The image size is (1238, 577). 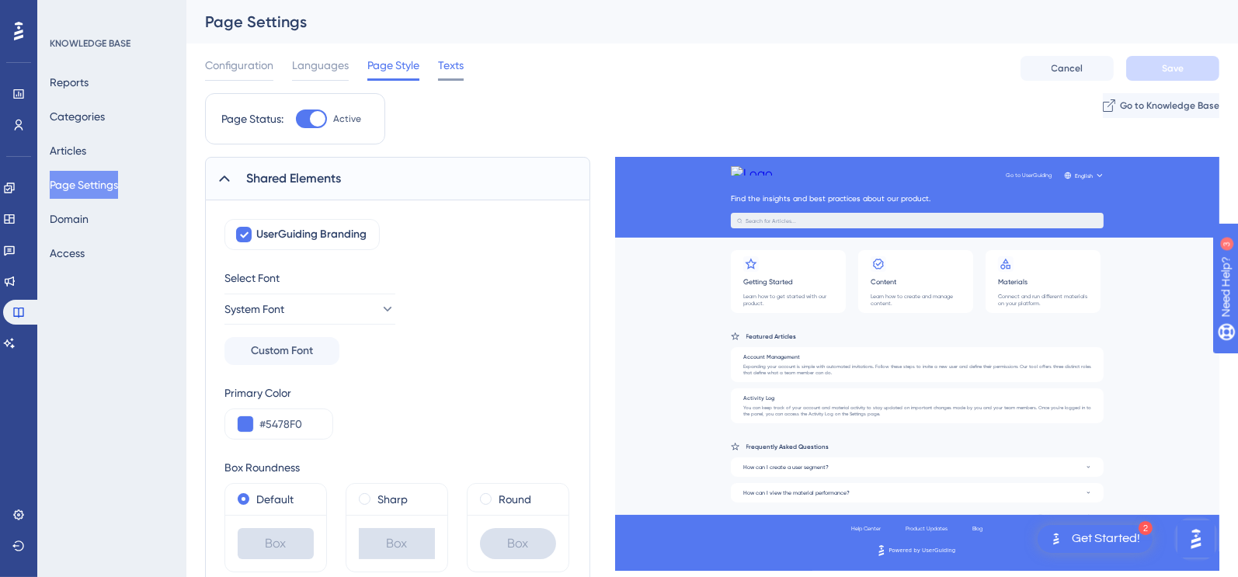 What do you see at coordinates (397, 468) in the screenshot?
I see `div: Box Roundness` at bounding box center [397, 468].